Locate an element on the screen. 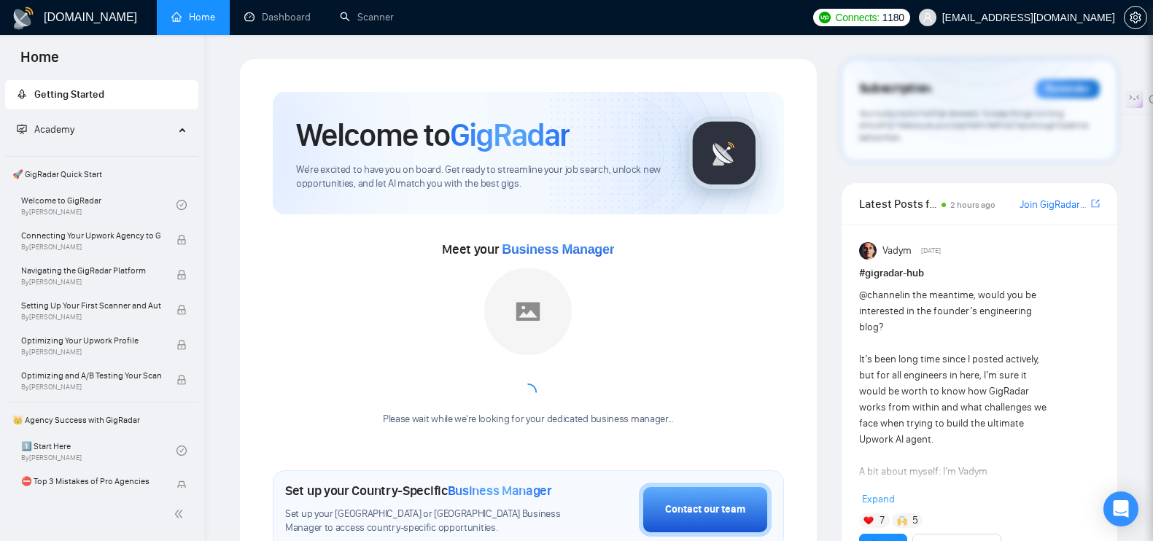 Image resolution: width=1153 pixels, height=541 pixels. div: Open Intercom Messenger is located at coordinates (1120, 509).